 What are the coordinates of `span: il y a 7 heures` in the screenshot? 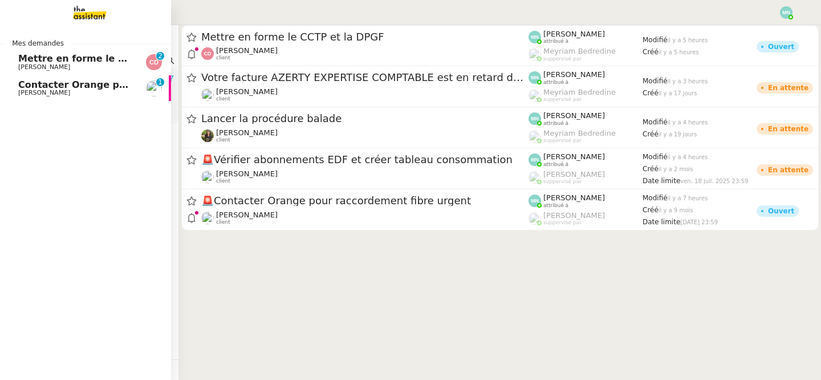 It's located at (687, 198).